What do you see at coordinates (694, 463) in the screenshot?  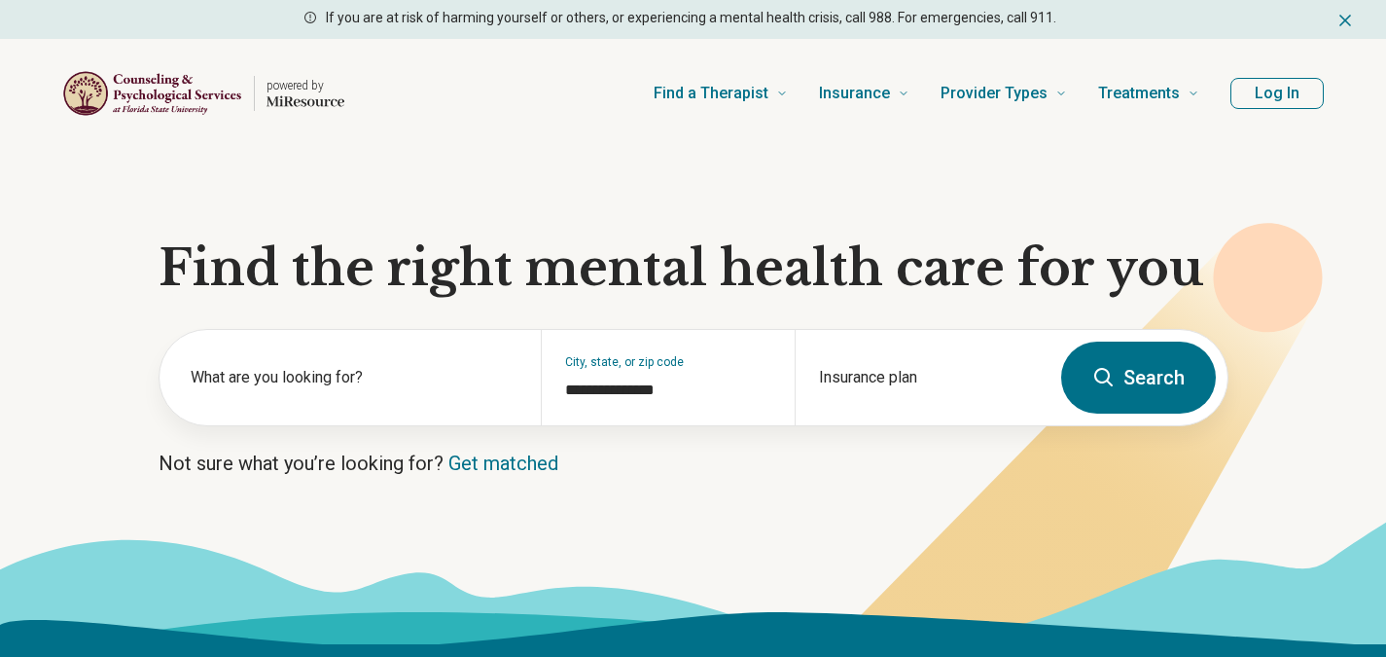 I see `p: Not sure what you’re looking for?` at bounding box center [694, 463].